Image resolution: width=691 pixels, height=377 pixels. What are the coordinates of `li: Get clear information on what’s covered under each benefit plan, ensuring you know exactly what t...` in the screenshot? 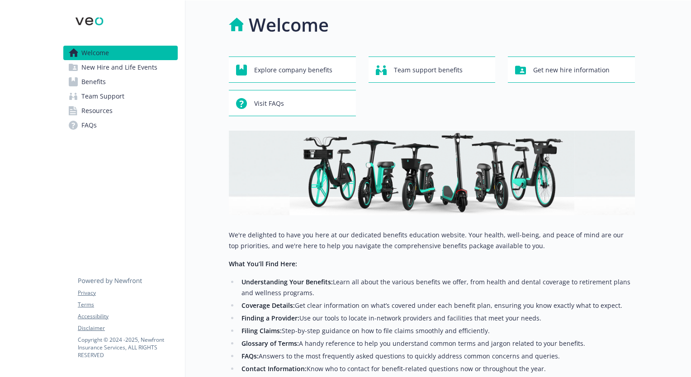 It's located at (437, 306).